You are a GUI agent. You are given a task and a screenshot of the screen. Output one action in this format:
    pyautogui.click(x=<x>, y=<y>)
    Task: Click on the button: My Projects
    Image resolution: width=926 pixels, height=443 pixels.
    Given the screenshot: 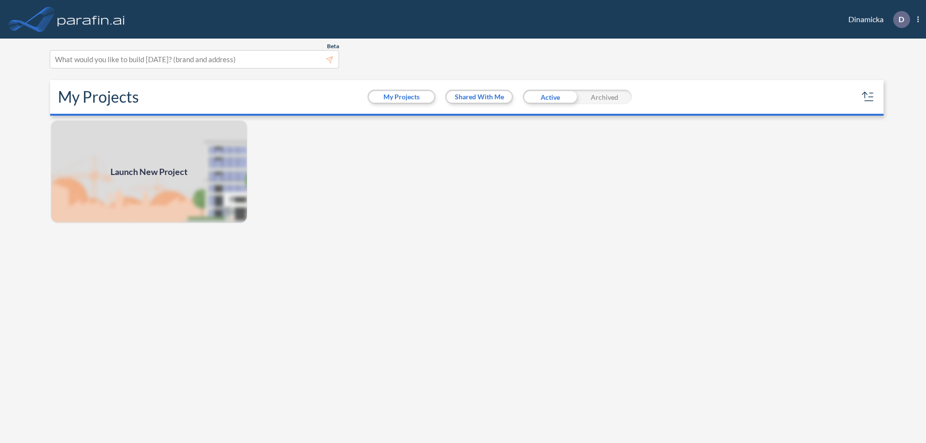 What is the action you would take?
    pyautogui.click(x=401, y=97)
    